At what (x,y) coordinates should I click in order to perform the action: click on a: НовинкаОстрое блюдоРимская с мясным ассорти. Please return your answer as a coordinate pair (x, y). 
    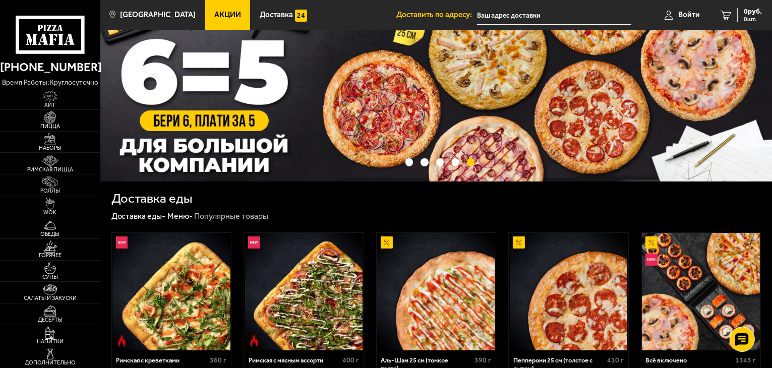
    Looking at the image, I should click on (303, 292).